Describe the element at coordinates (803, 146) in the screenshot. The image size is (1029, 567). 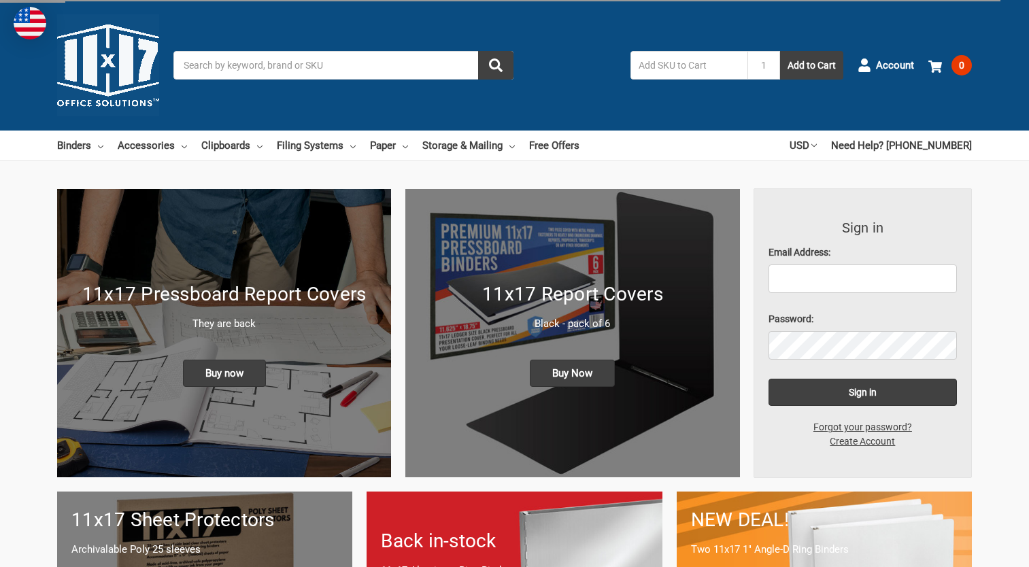
I see `a: USD` at that location.